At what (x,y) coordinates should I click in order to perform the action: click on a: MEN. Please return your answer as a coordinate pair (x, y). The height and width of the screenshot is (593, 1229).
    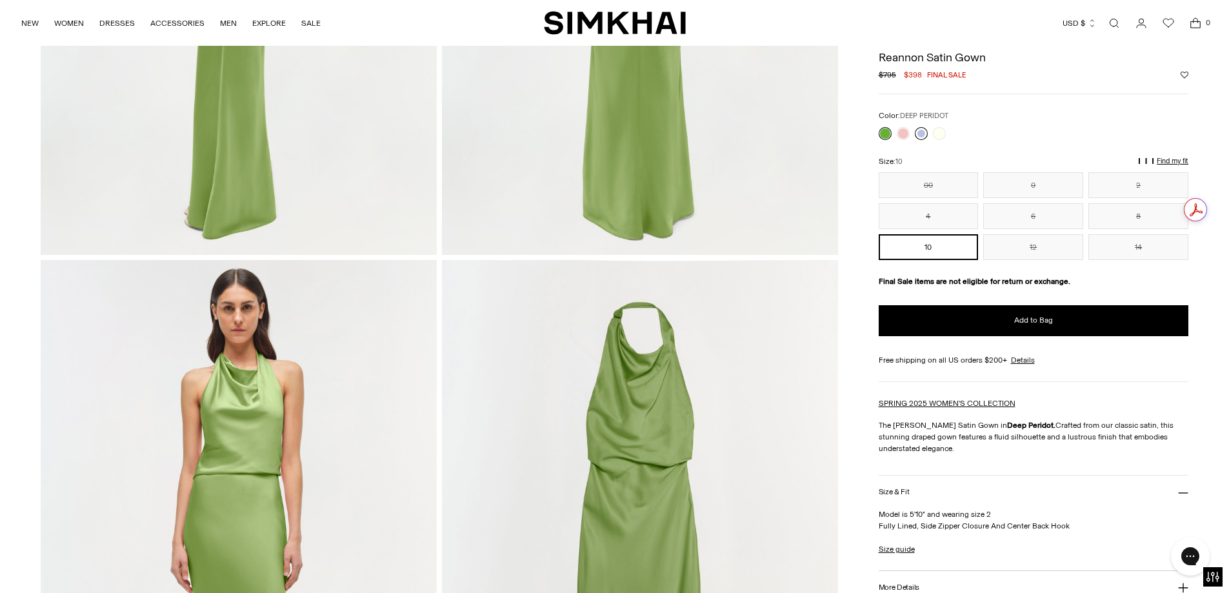
    Looking at the image, I should click on (228, 23).